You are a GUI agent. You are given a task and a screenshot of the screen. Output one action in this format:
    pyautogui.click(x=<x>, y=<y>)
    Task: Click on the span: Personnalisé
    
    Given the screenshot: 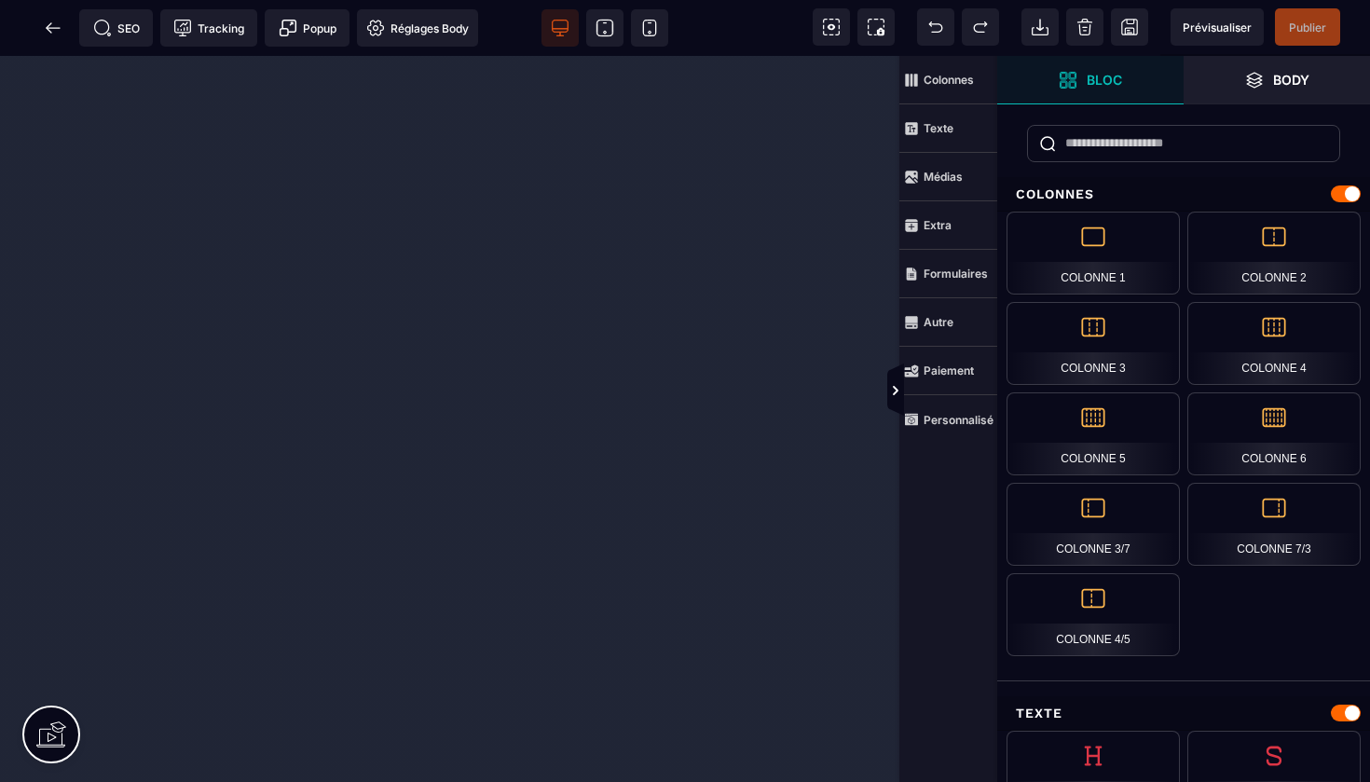 What is the action you would take?
    pyautogui.click(x=948, y=419)
    